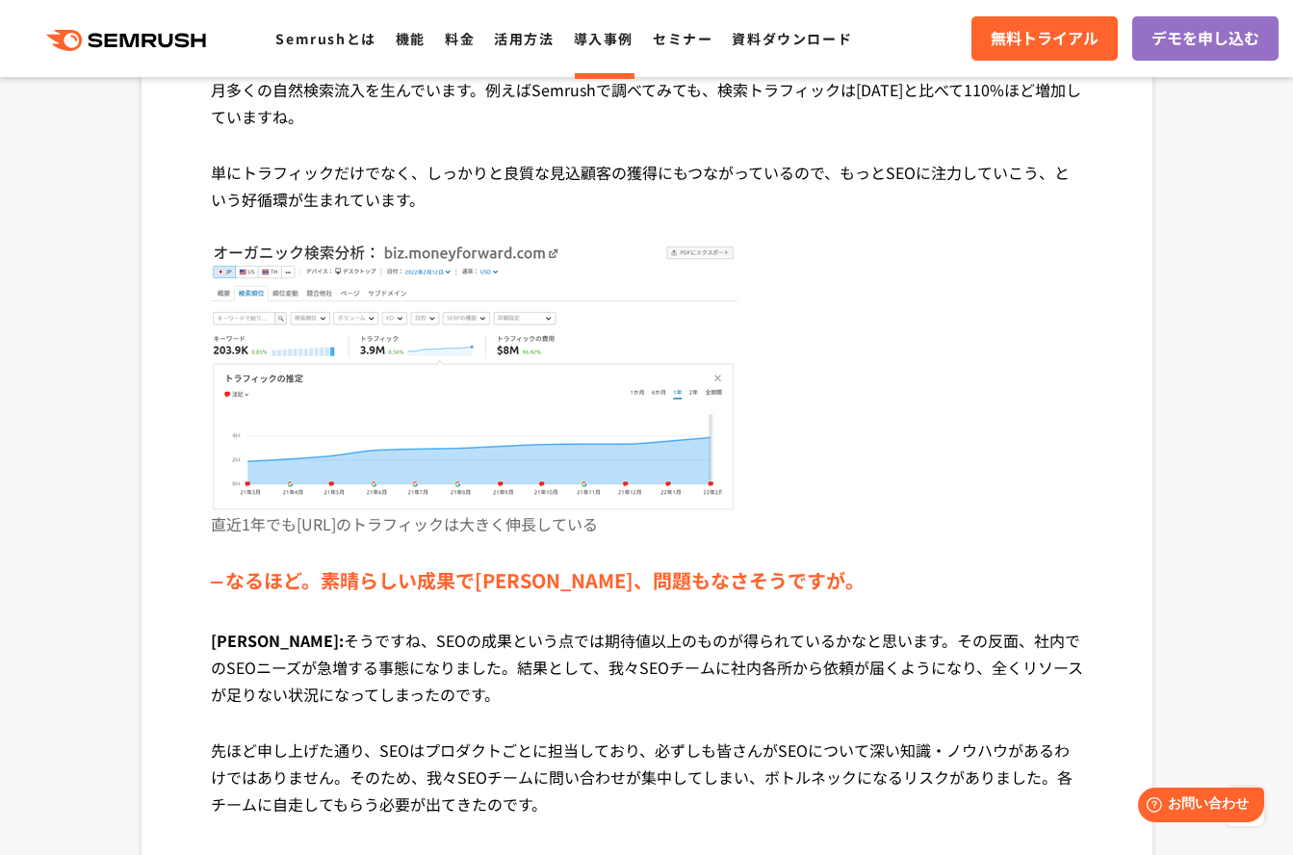 This screenshot has width=1293, height=855. What do you see at coordinates (792, 39) in the screenshot?
I see `a: 資料ダウンロード` at bounding box center [792, 39].